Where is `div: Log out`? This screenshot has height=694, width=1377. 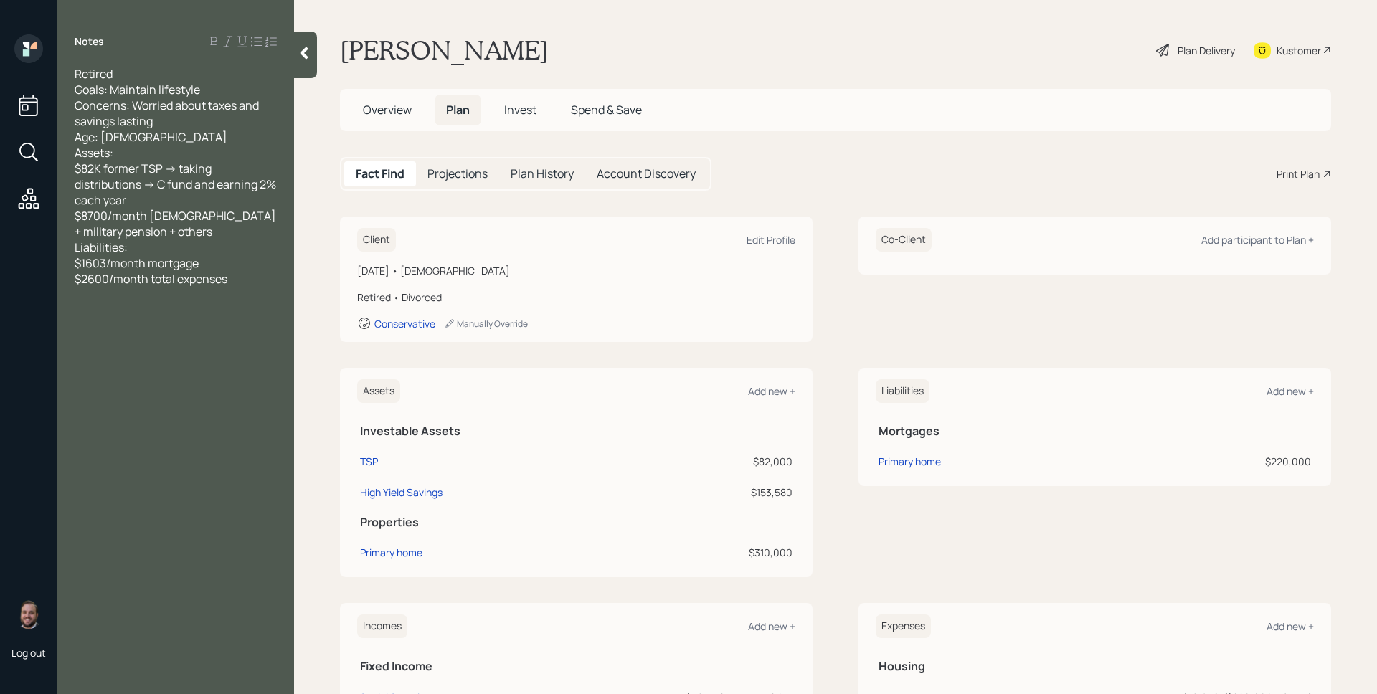 div: Log out is located at coordinates (29, 653).